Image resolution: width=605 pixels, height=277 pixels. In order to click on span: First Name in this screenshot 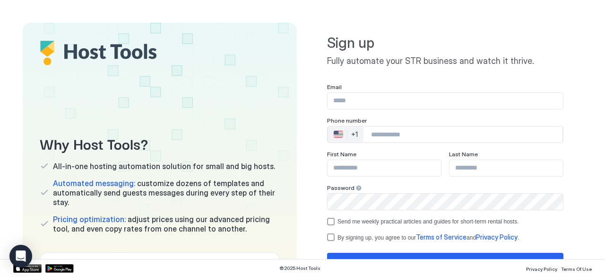, I will do `click(342, 154)`.